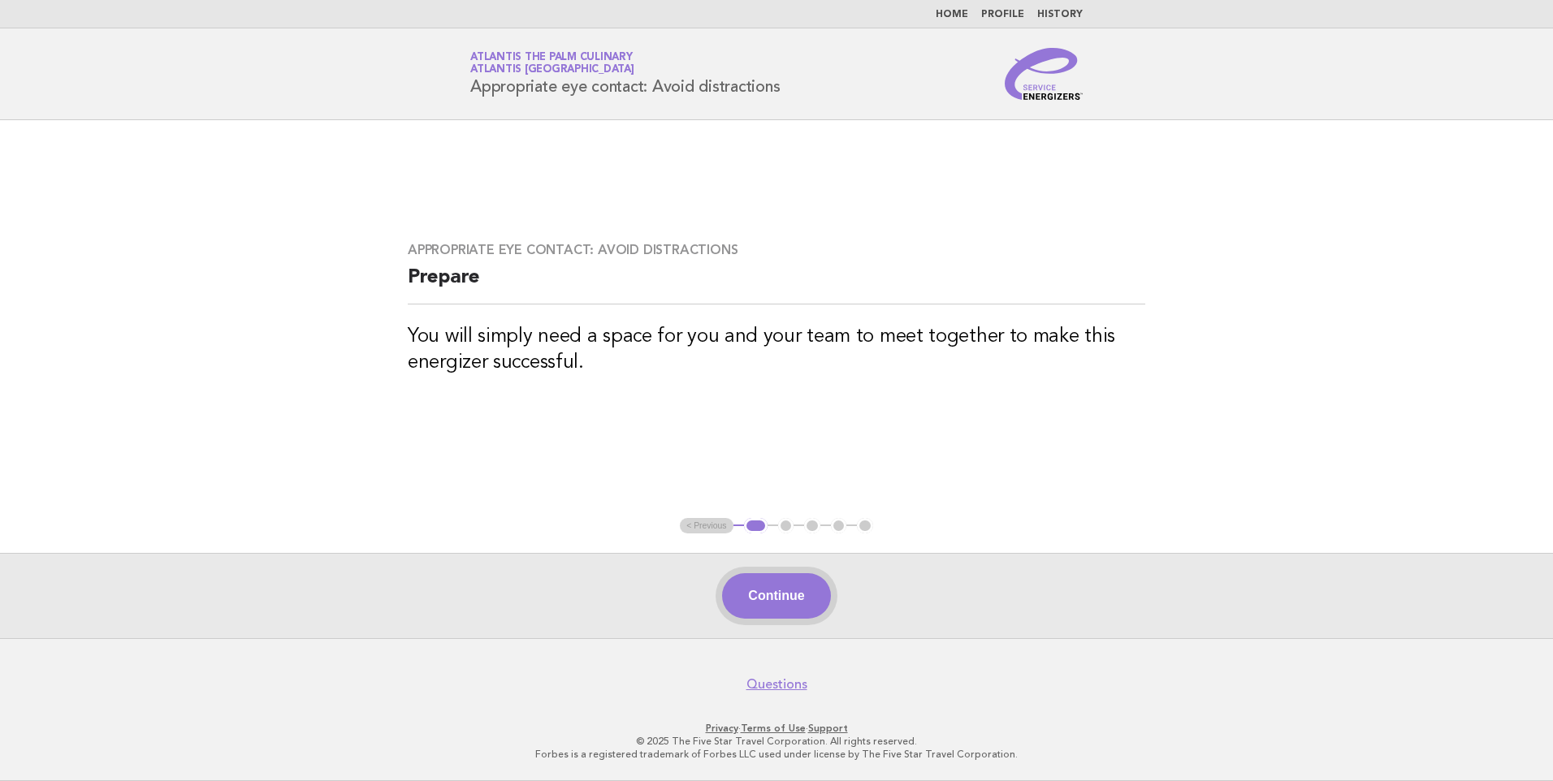 The height and width of the screenshot is (781, 1553). What do you see at coordinates (776, 685) in the screenshot?
I see `a: Questions` at bounding box center [776, 685].